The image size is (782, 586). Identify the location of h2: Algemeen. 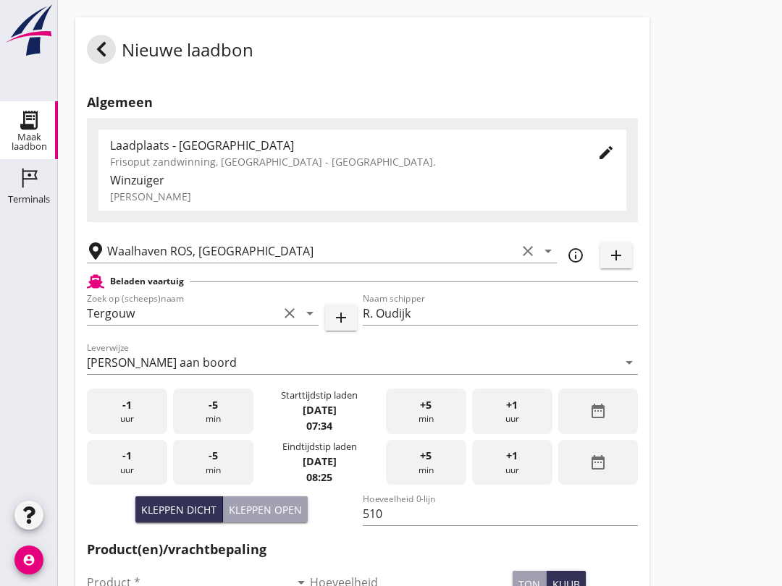
(362, 102).